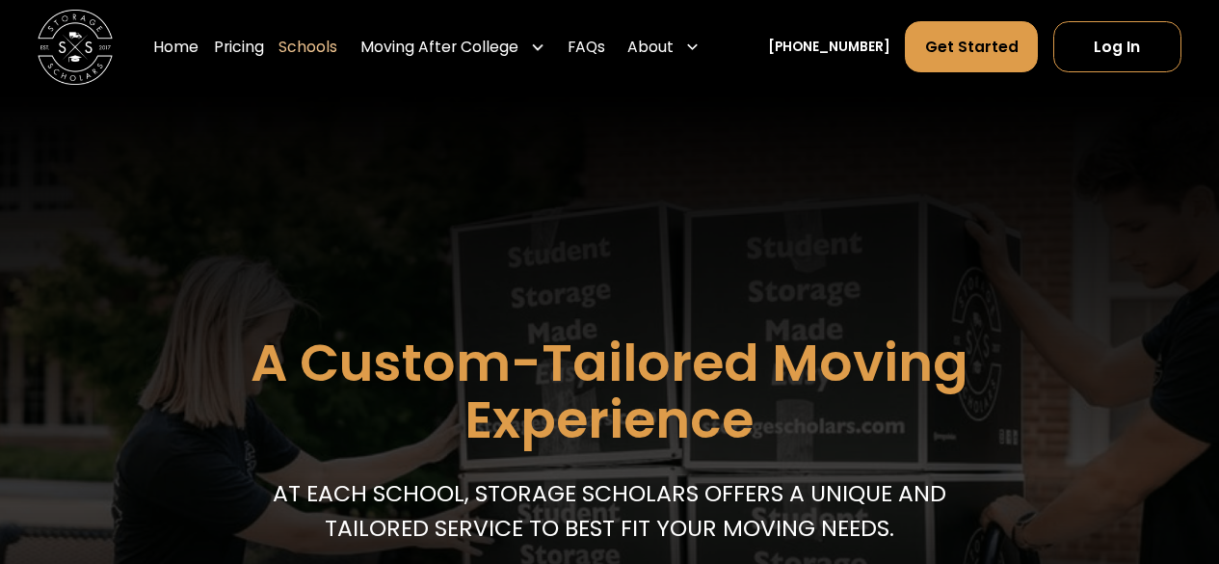  I want to click on a: Home, so click(175, 47).